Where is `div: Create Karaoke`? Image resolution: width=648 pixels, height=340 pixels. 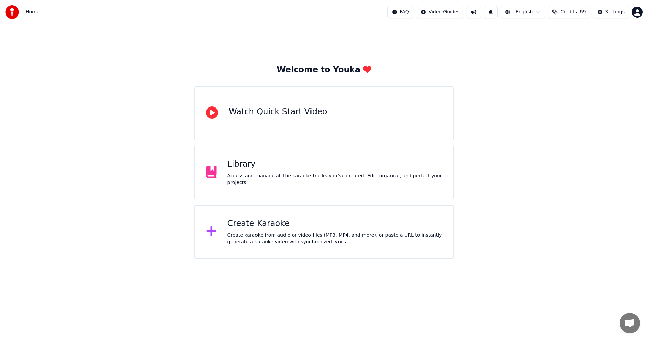 div: Create Karaoke is located at coordinates (335, 224).